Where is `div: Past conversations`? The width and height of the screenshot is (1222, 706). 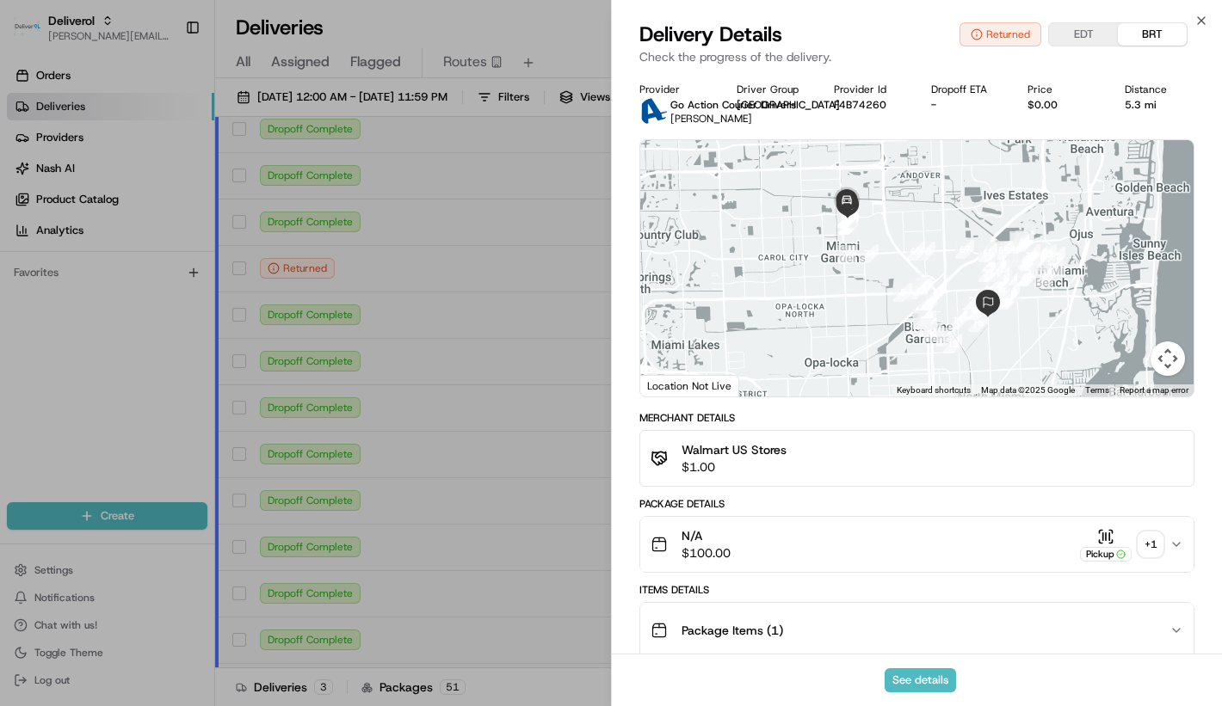
div: Past conversations is located at coordinates (66, 231).